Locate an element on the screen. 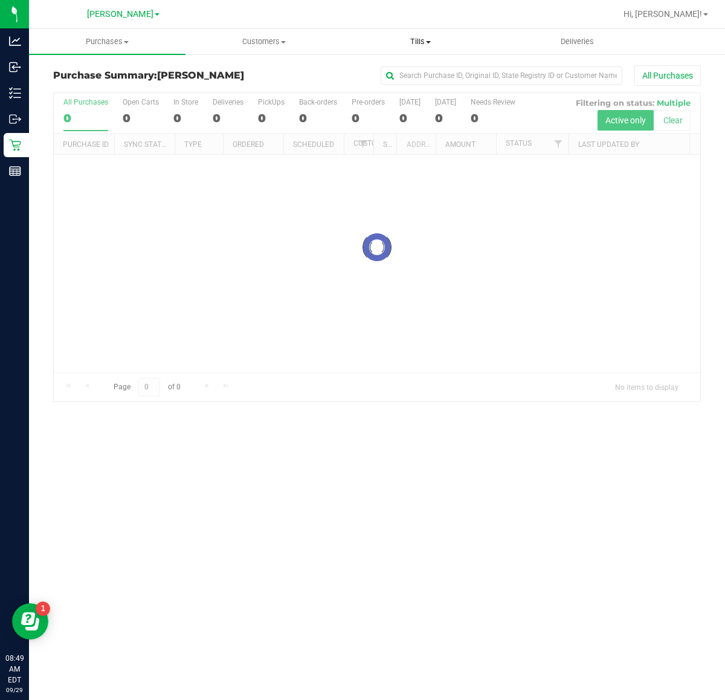 This screenshot has width=725, height=700. p: 09/29 is located at coordinates (14, 689).